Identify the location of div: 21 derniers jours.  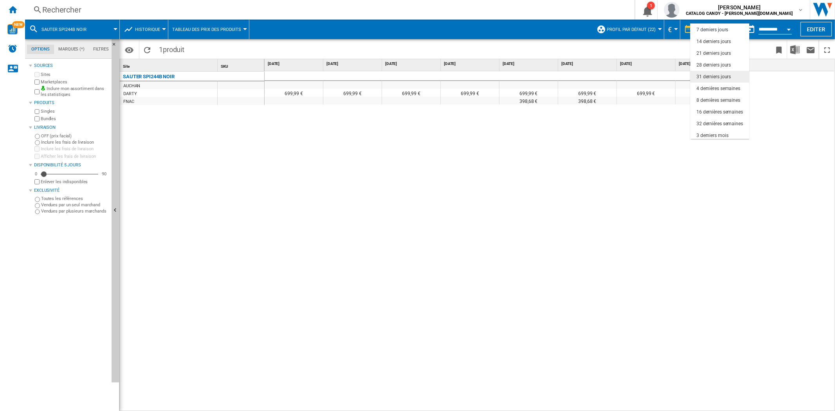
(714, 53).